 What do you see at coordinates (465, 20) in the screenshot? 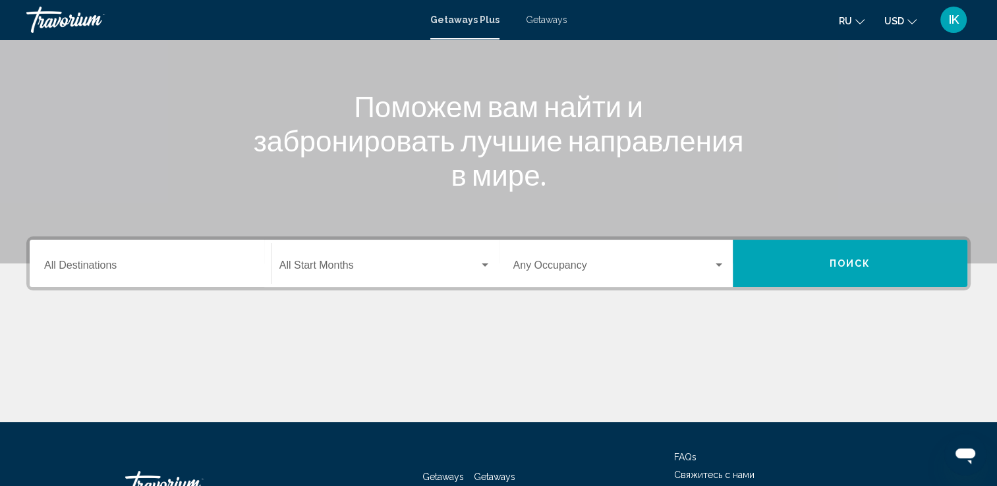
I see `span: Getaways Plus` at bounding box center [465, 20].